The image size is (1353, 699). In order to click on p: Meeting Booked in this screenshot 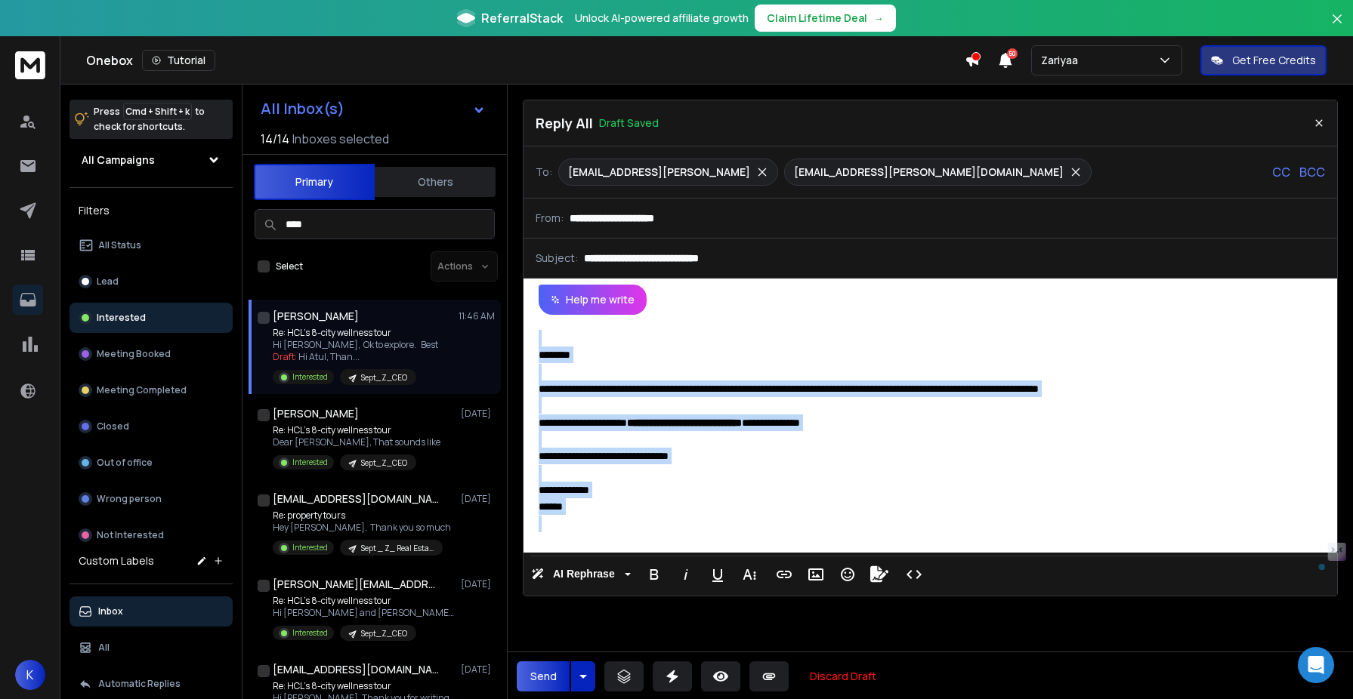, I will do `click(134, 354)`.